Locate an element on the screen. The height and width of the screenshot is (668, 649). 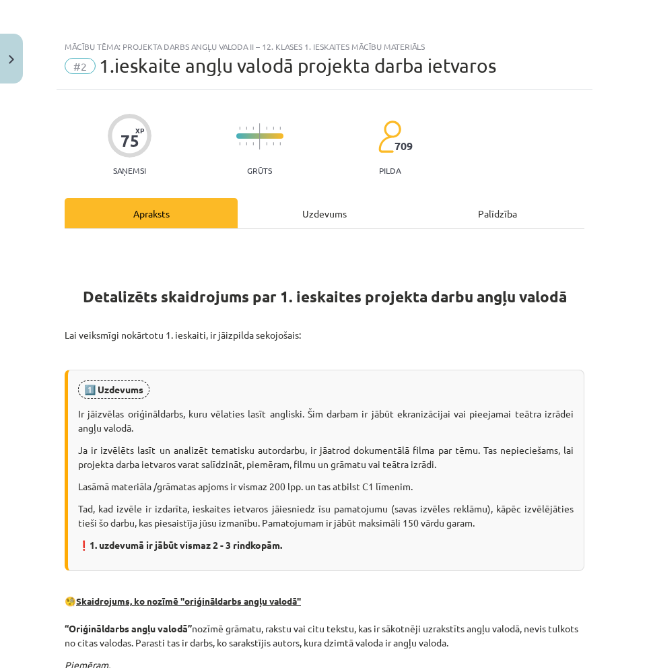
strong: Detalizēts skaidrojums par 1. ieskaites projekta darbu angļu valodā is located at coordinates (325, 296).